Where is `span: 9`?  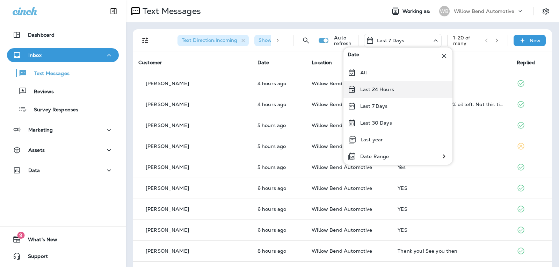 span: 9 is located at coordinates (21, 235).